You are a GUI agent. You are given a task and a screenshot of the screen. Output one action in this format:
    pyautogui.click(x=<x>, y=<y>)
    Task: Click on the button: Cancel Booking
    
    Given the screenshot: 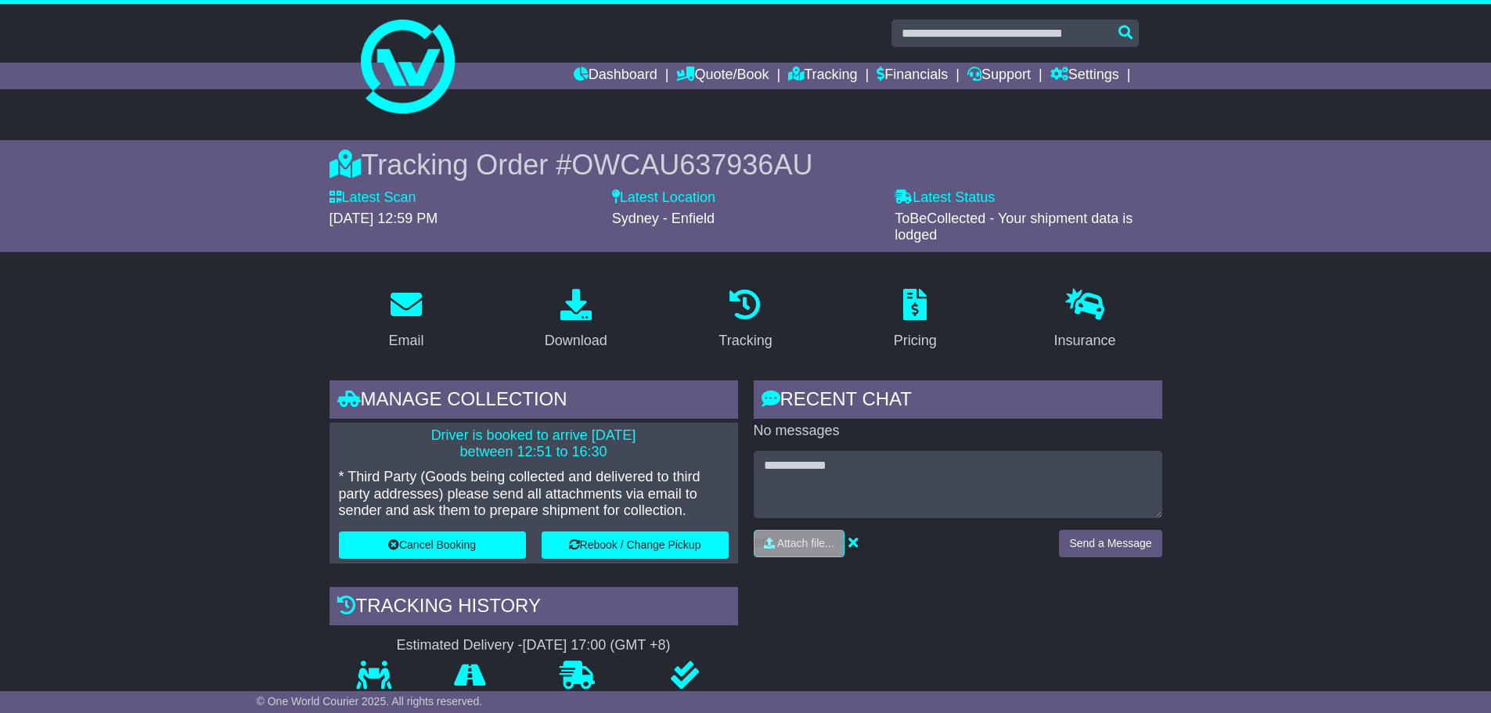 What is the action you would take?
    pyautogui.click(x=432, y=545)
    